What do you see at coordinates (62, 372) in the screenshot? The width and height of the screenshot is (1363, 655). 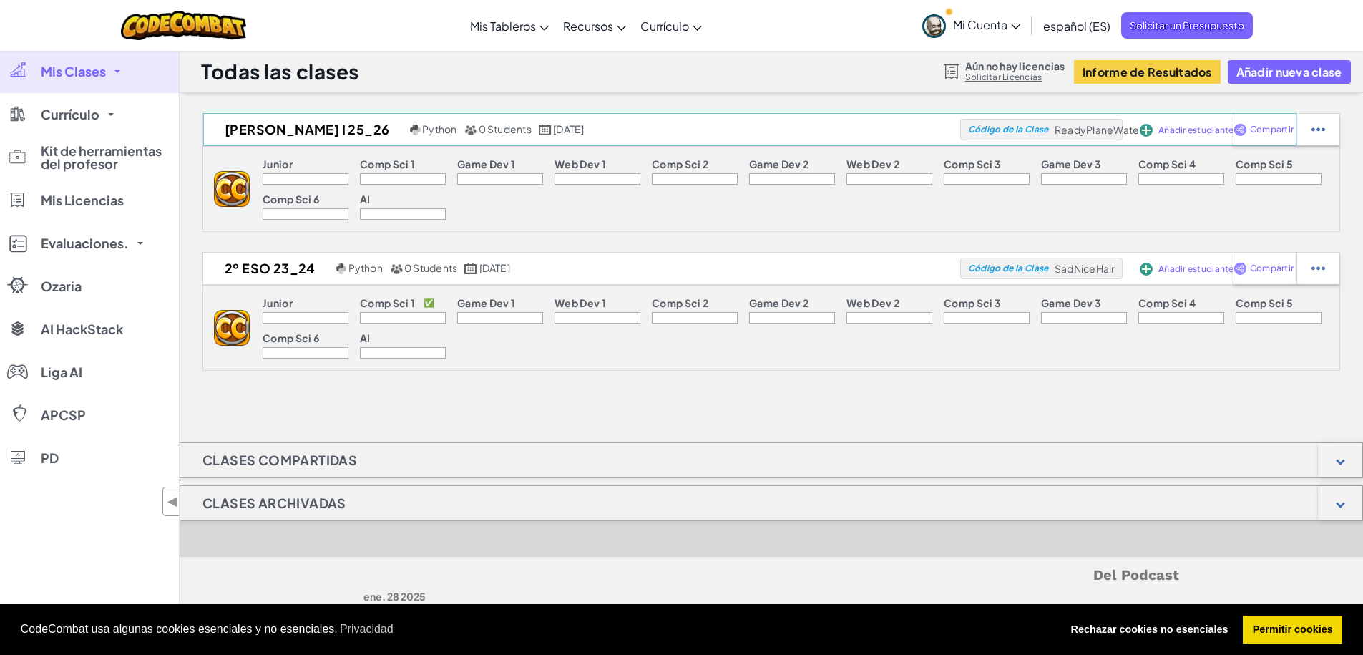 I see `span: Liga AI` at bounding box center [62, 372].